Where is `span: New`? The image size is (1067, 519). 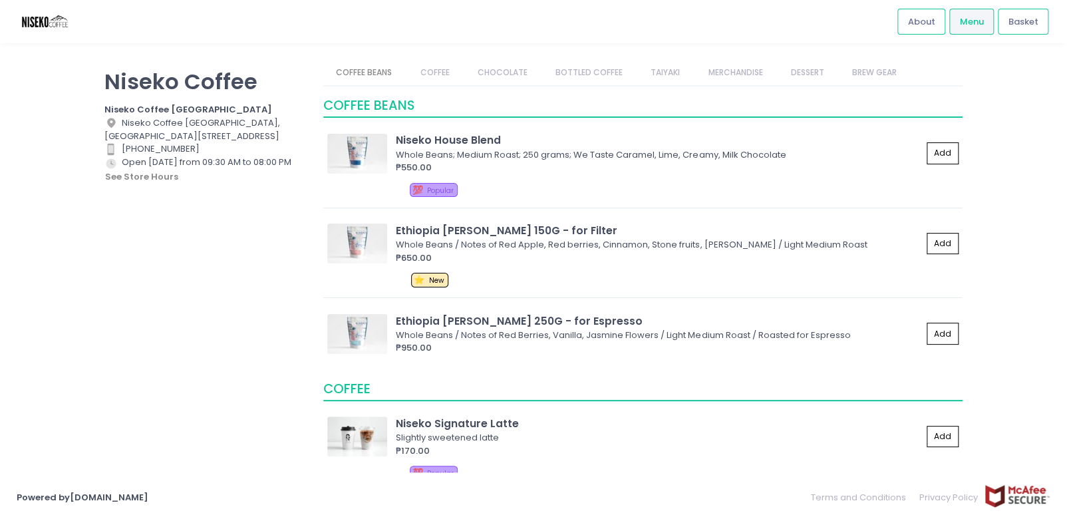
span: New is located at coordinates (436, 280).